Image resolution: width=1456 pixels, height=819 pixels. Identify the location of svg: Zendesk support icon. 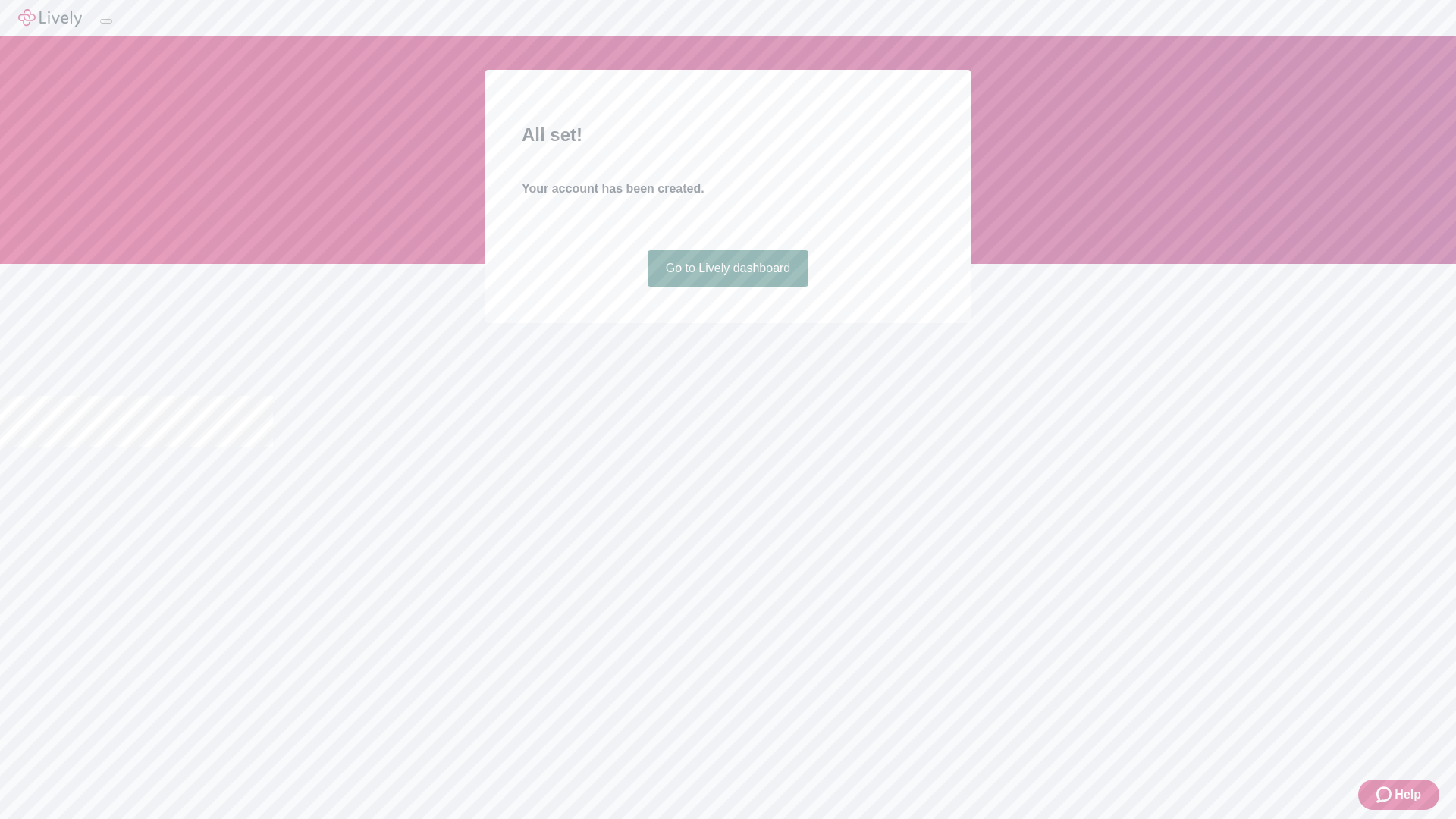
(1385, 795).